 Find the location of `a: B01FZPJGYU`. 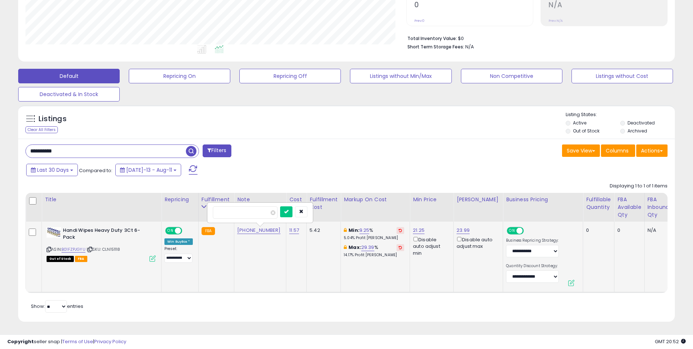

a: B01FZPJGYU is located at coordinates (74, 249).